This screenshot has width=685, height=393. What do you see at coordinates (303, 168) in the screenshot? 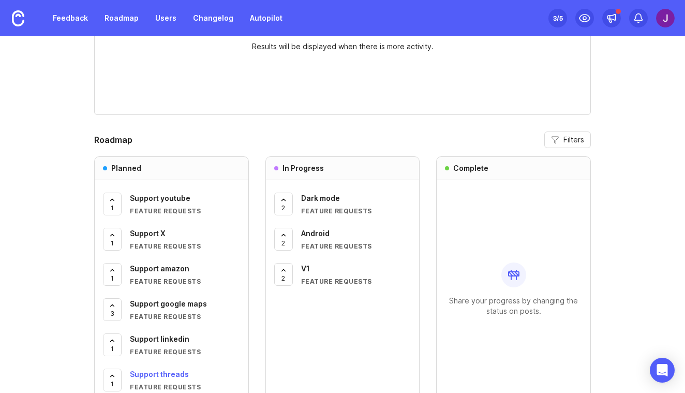
I see `h3: In Progress` at bounding box center [303, 168].